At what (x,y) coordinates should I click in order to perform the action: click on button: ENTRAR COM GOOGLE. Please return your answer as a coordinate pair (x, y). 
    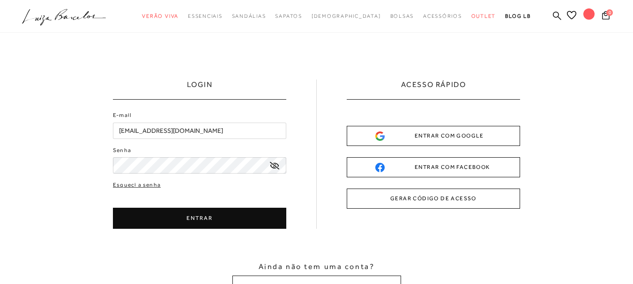
    Looking at the image, I should click on (433, 136).